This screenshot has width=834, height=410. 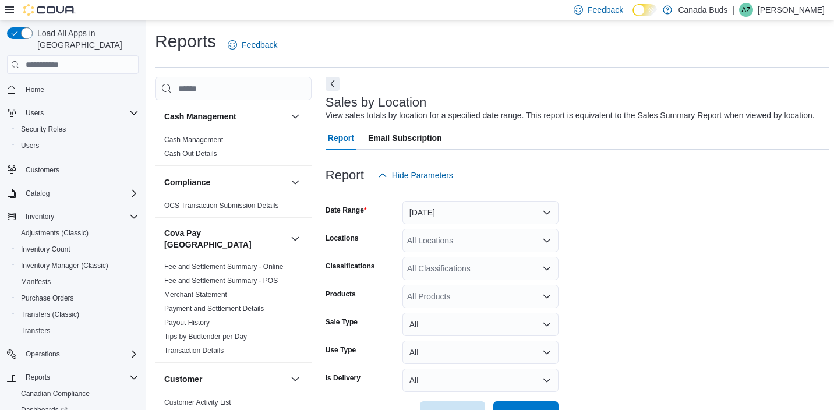 I want to click on h3: Compliance, so click(x=187, y=182).